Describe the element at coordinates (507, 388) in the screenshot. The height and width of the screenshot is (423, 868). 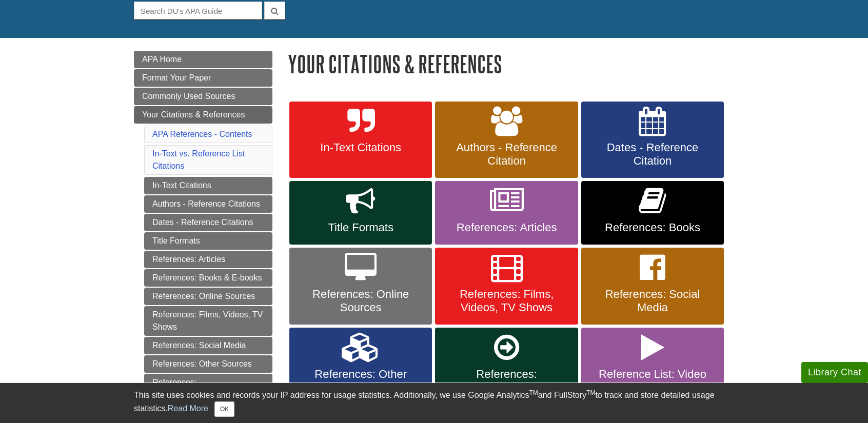
I see `span: References: Secondary/Indirect Sources` at that location.